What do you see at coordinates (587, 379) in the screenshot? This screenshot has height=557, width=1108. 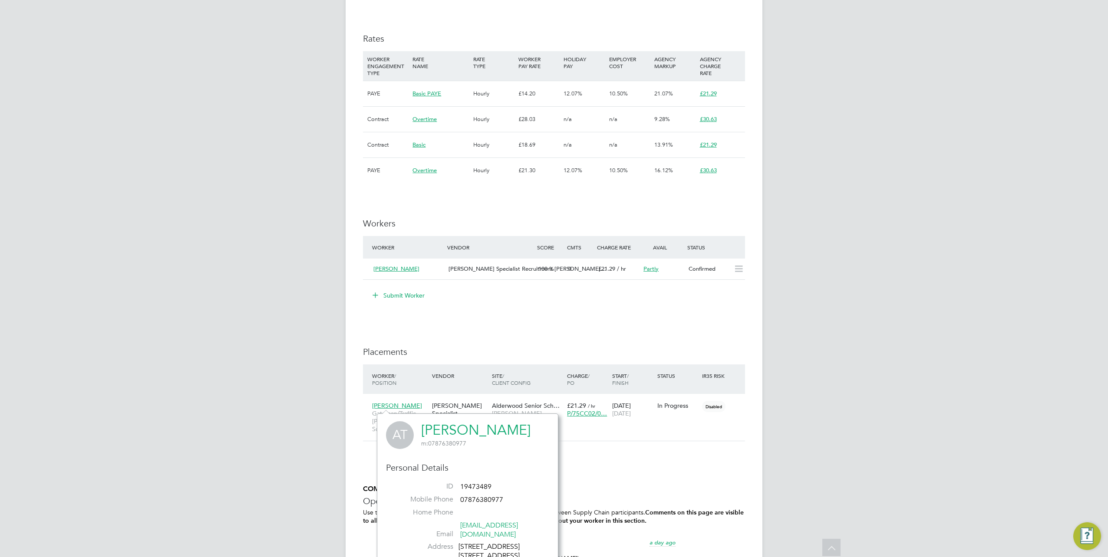 I see `div: Charge` at bounding box center [587, 379].